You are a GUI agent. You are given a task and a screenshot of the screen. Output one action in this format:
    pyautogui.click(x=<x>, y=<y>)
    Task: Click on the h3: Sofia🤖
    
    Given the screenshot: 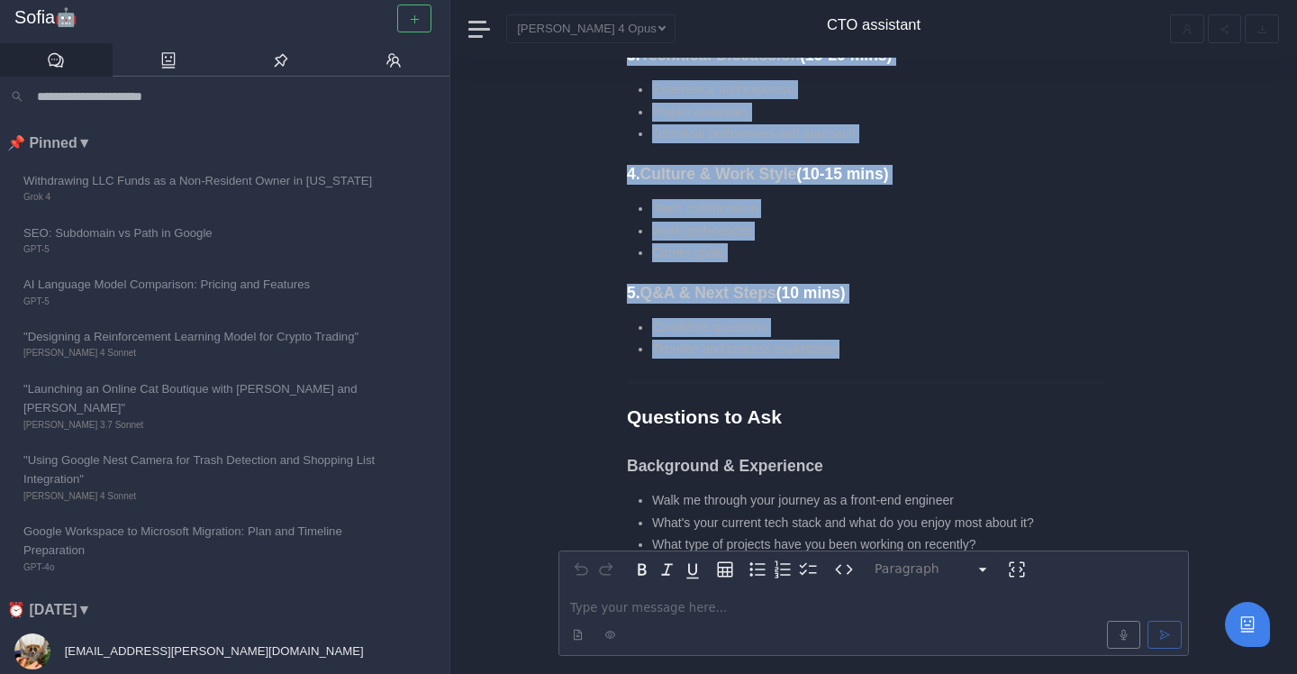 What is the action you would take?
    pyautogui.click(x=224, y=18)
    